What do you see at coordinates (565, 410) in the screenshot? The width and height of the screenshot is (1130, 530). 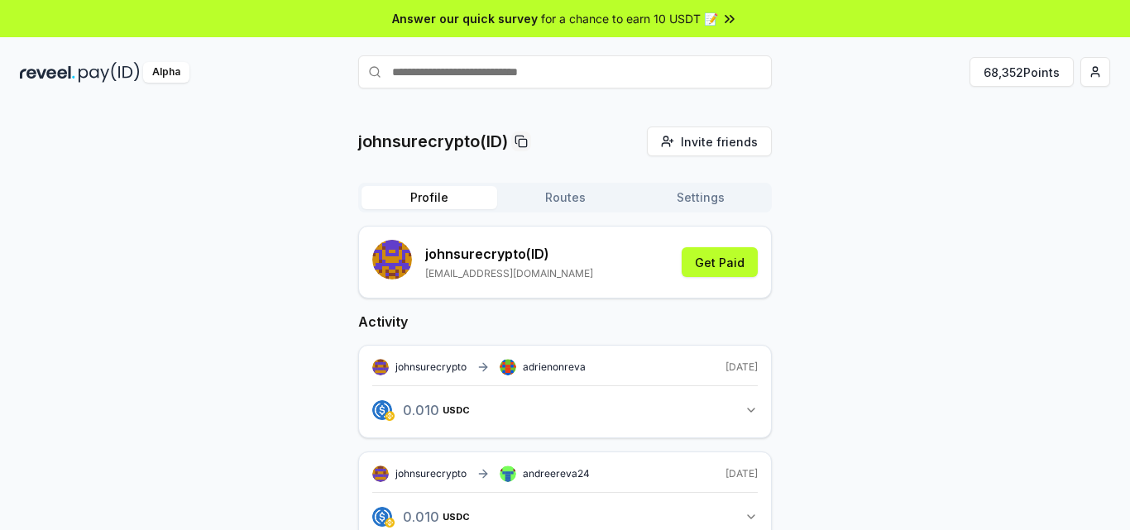 I see `button: 0.010USDC` at bounding box center [565, 410].